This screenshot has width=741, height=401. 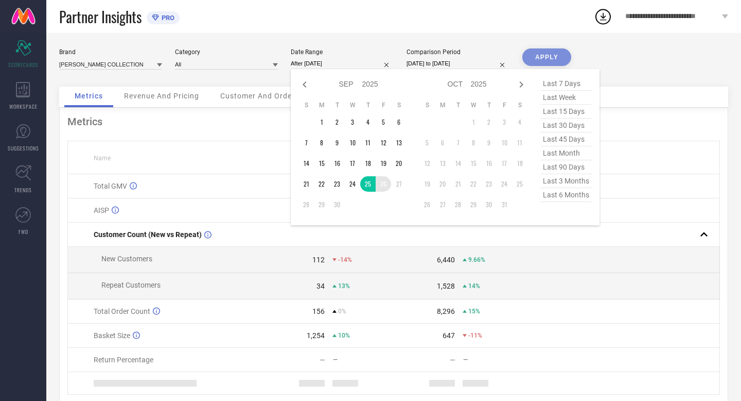 What do you see at coordinates (427, 143) in the screenshot?
I see `td: Sun Oct 05 2025` at bounding box center [427, 143].